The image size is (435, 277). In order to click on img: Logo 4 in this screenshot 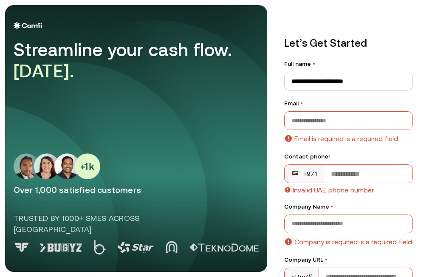, I will do `click(172, 247)`.